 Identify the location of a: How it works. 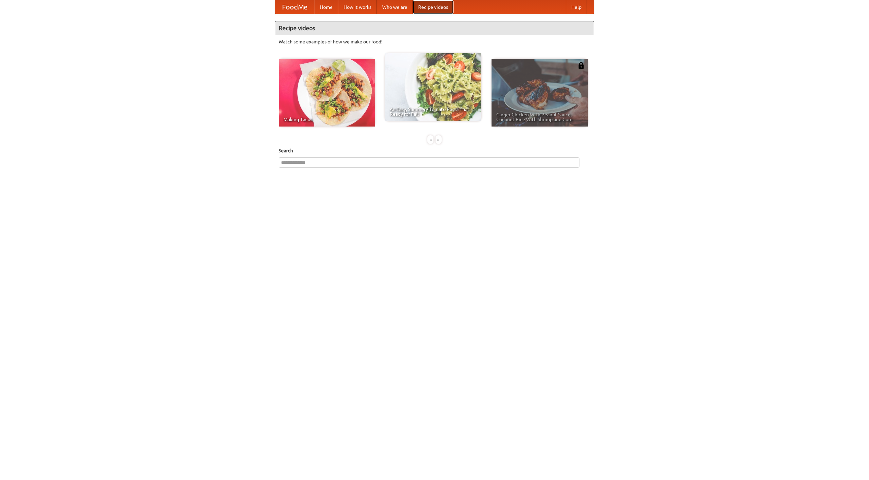
(358, 7).